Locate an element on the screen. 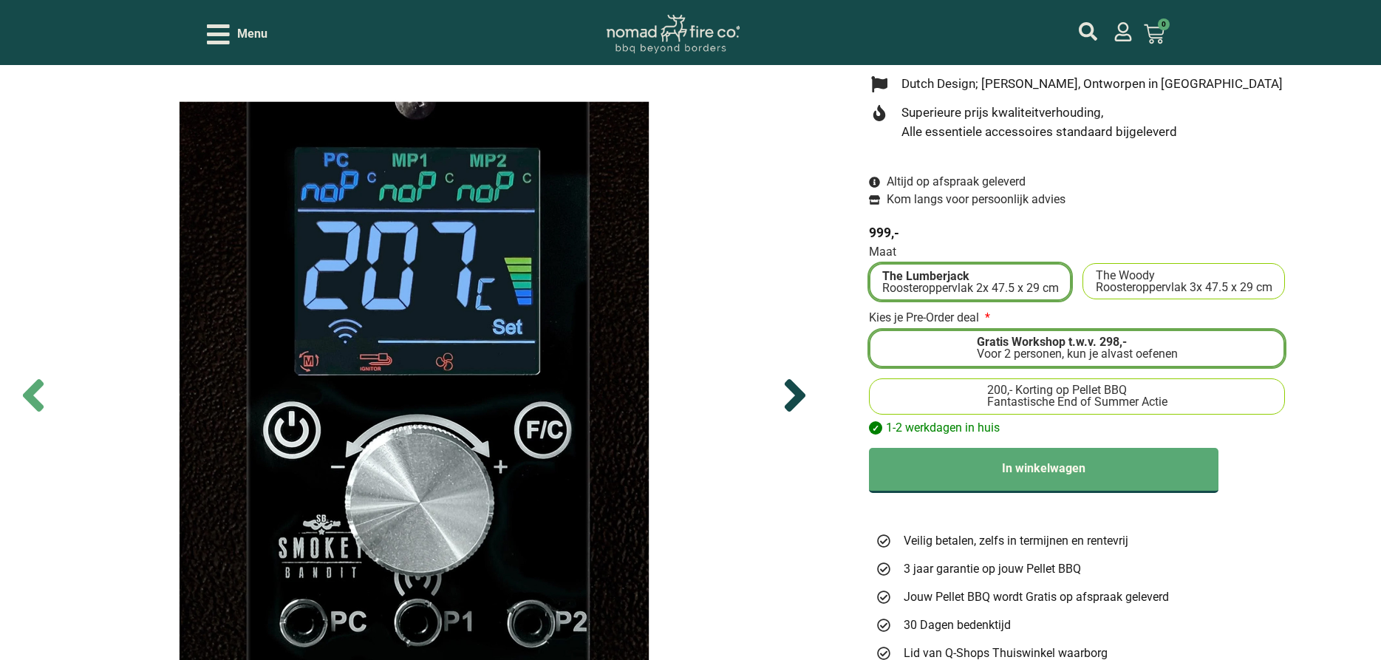  button: In winkelwagen is located at coordinates (1043, 470).